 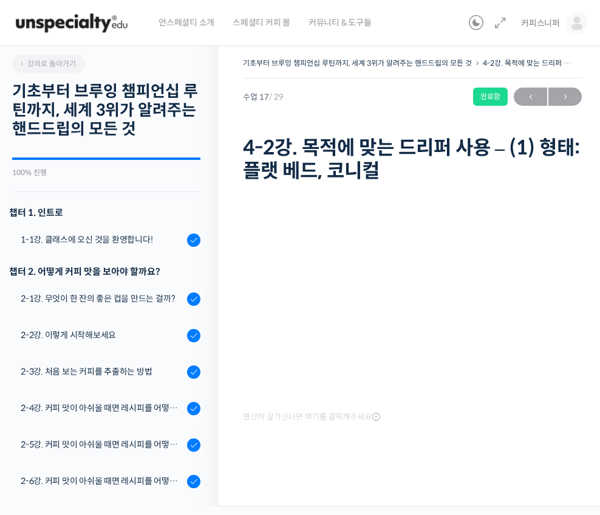 I want to click on div: 2-3강. 처음 보는 커피를 추출하는 방법, so click(x=102, y=371).